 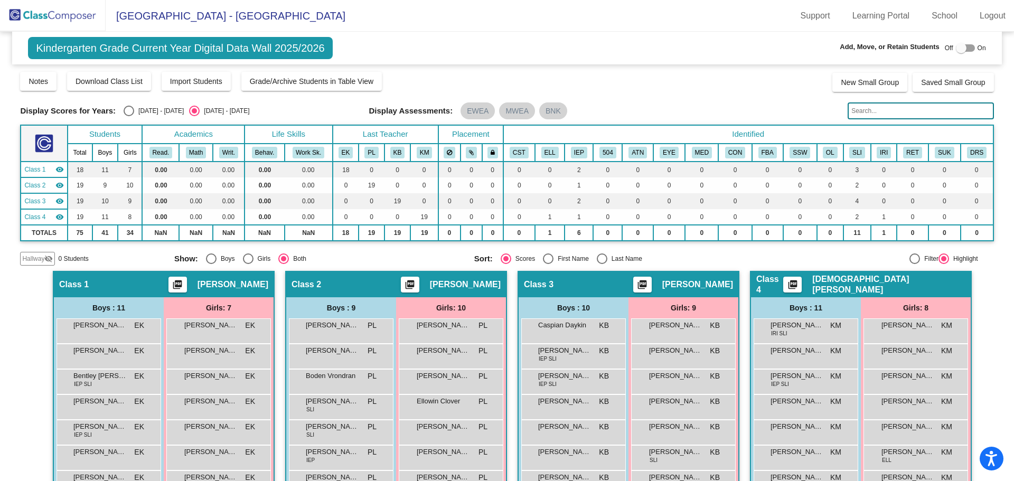 What do you see at coordinates (312, 81) in the screenshot?
I see `span: Grade/Archive Students in Table View` at bounding box center [312, 81].